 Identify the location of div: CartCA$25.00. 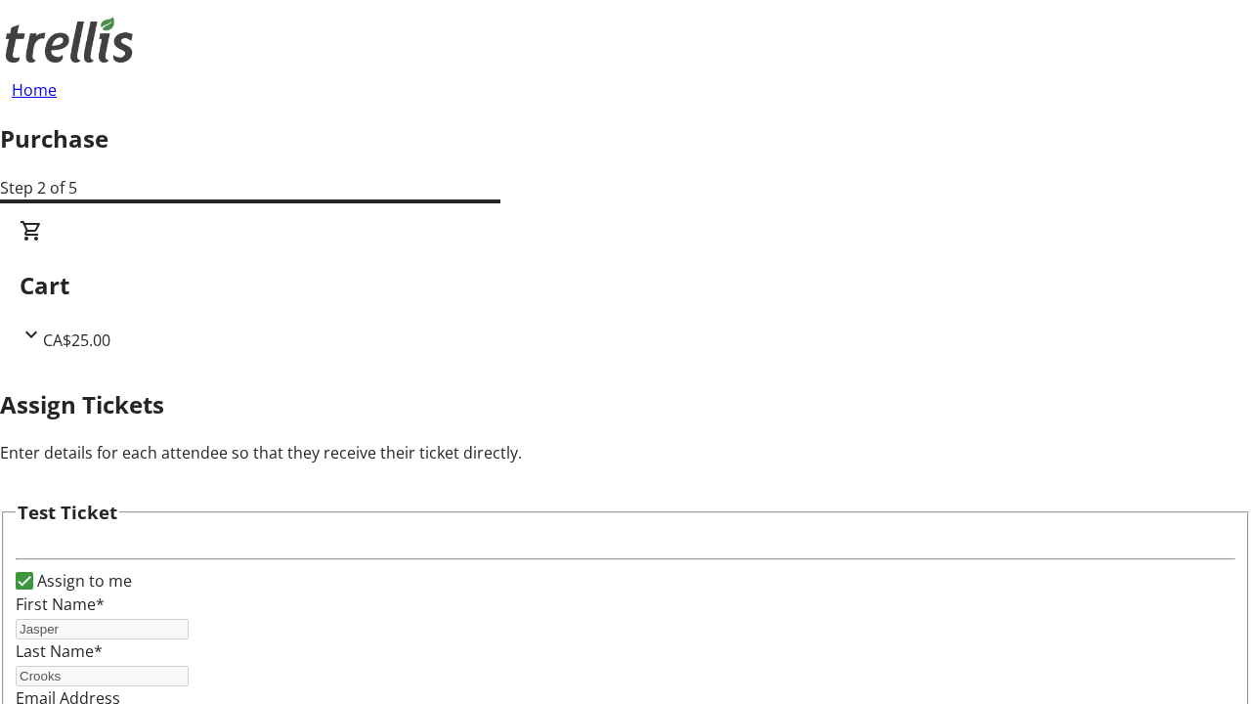
(626, 285).